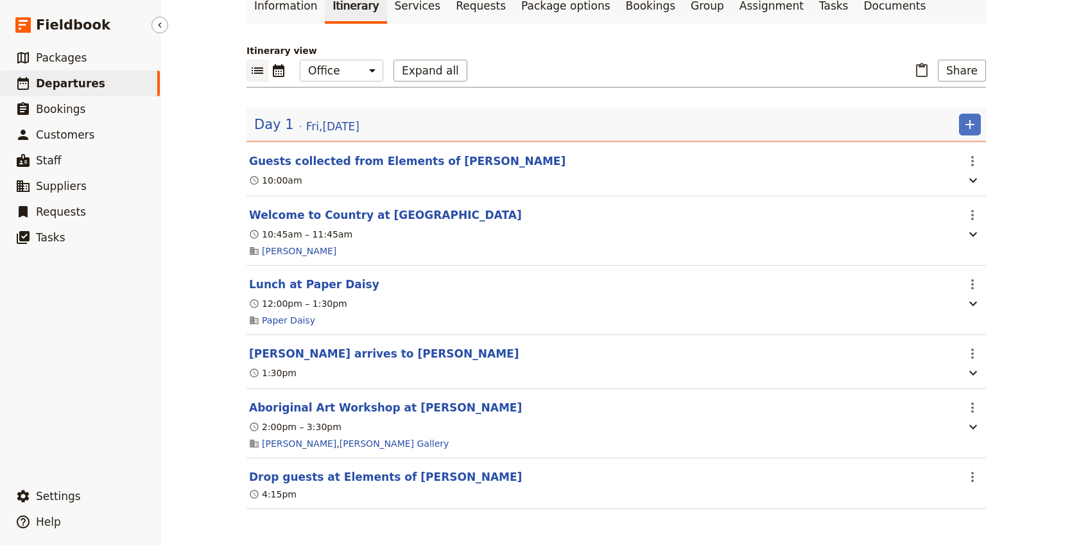  Describe the element at coordinates (616, 51) in the screenshot. I see `p: Itinerary view` at that location.